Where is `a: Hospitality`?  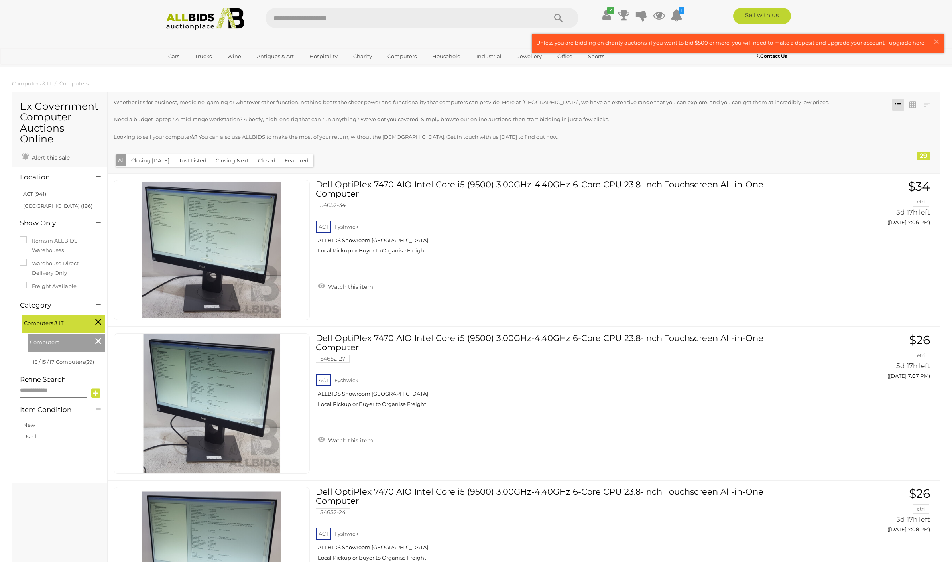 a: Hospitality is located at coordinates (323, 56).